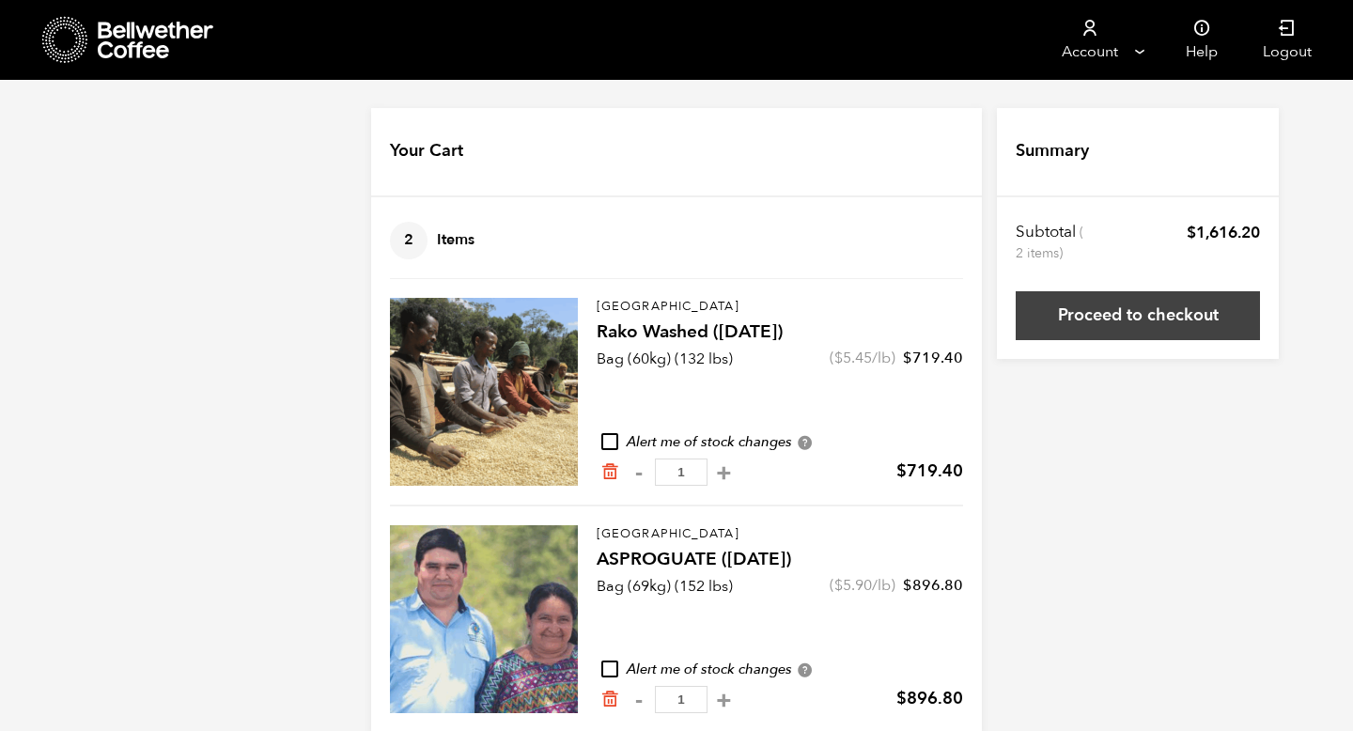  Describe the element at coordinates (664, 586) in the screenshot. I see `p: Bag (69kg) (152 lbs)` at that location.